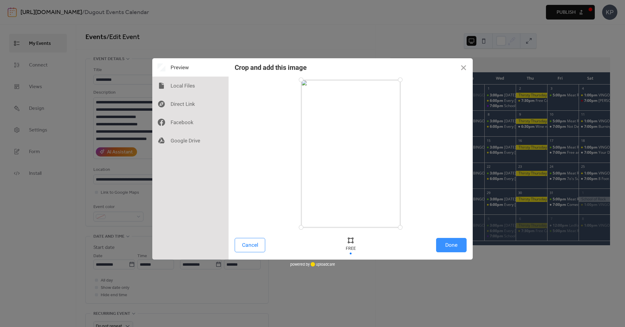  Describe the element at coordinates (463, 67) in the screenshot. I see `button: Close` at that location.